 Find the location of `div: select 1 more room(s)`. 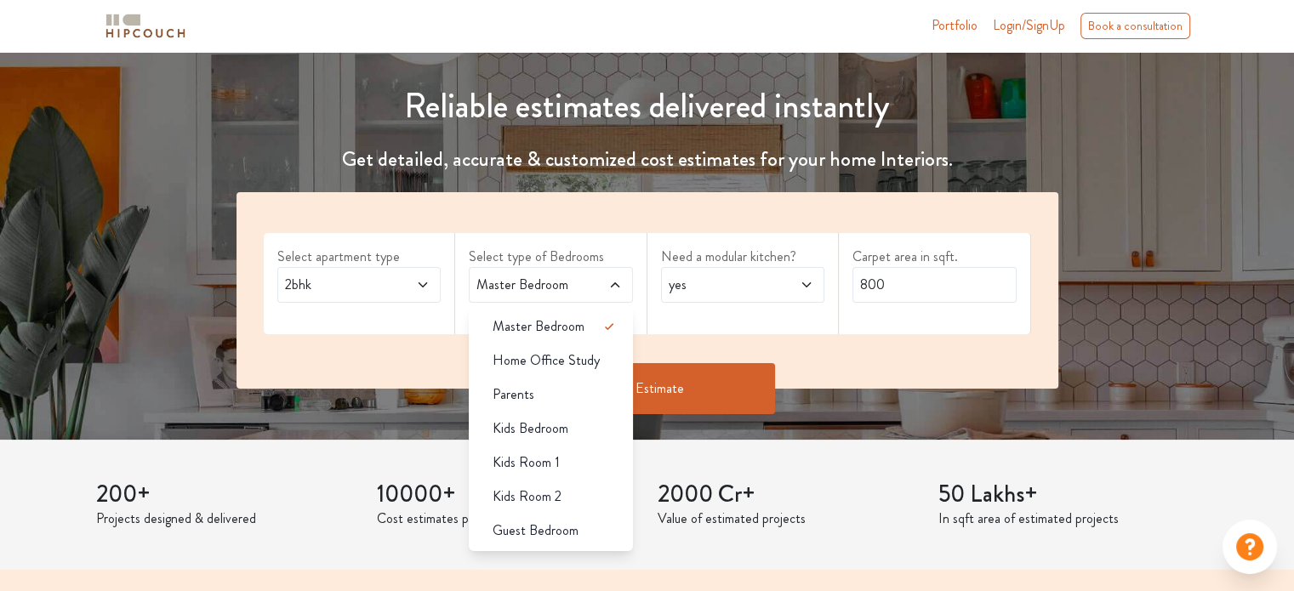

div: select 1 more room(s) is located at coordinates (551, 311).